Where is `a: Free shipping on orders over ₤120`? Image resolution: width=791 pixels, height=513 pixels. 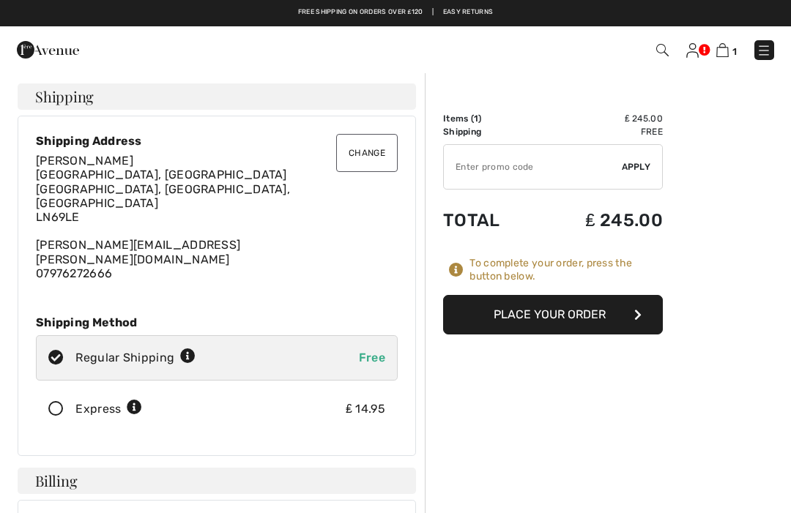
a: Free shipping on orders over ₤120 is located at coordinates (360, 12).